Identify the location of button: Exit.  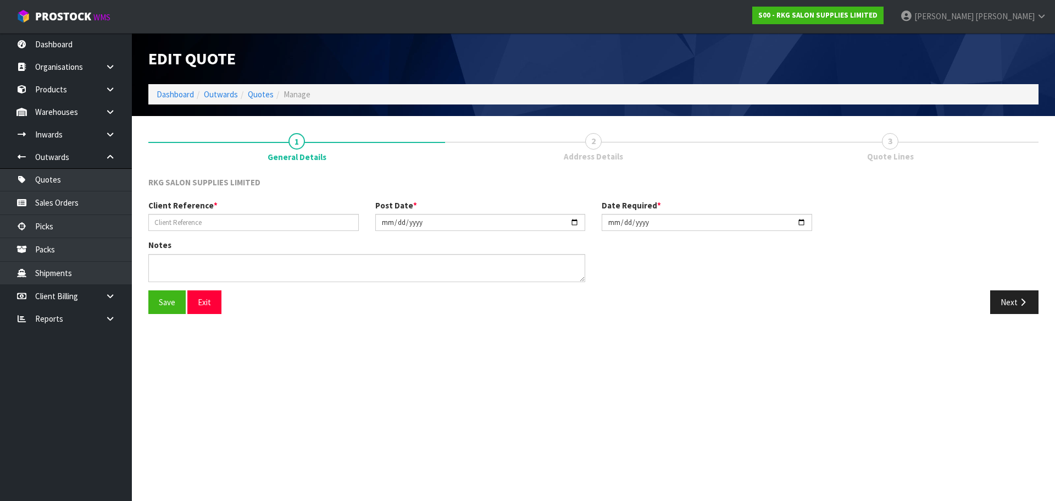
(204, 302).